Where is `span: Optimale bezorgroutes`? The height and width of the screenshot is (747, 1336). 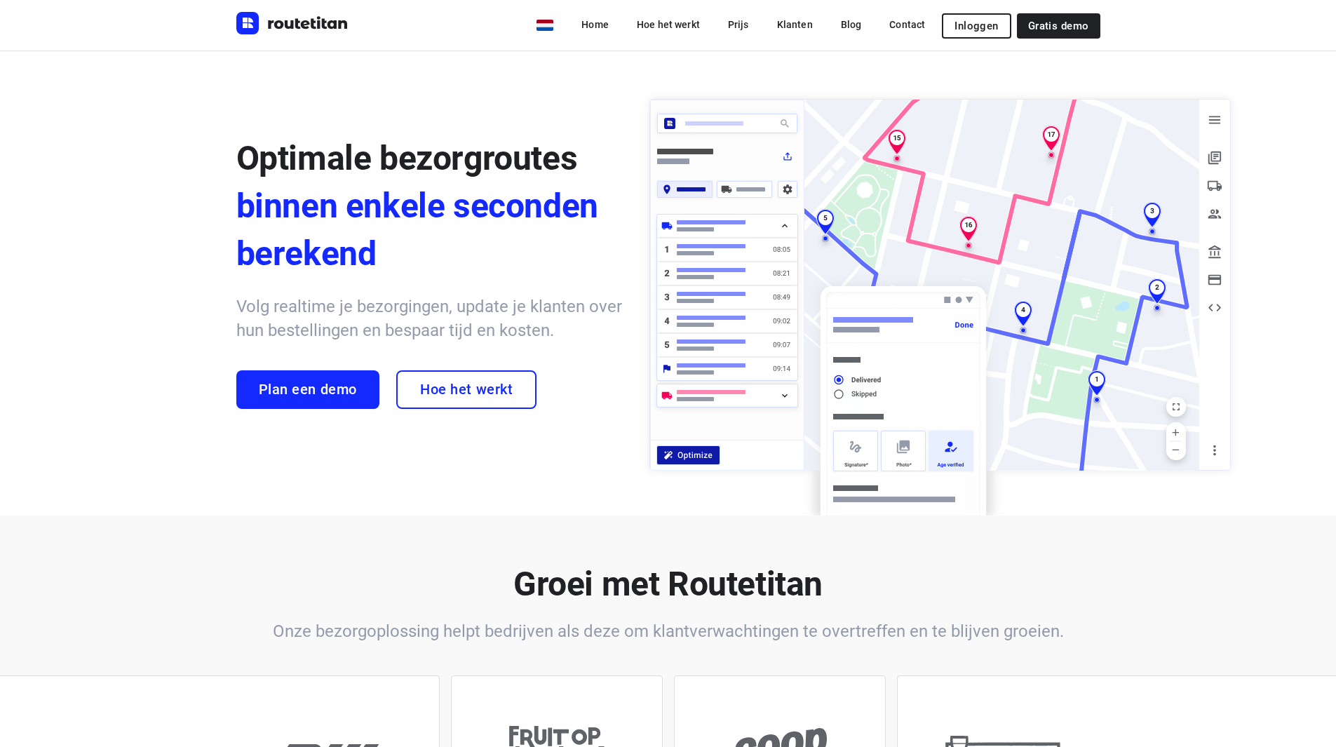 span: Optimale bezorgroutes is located at coordinates (407, 158).